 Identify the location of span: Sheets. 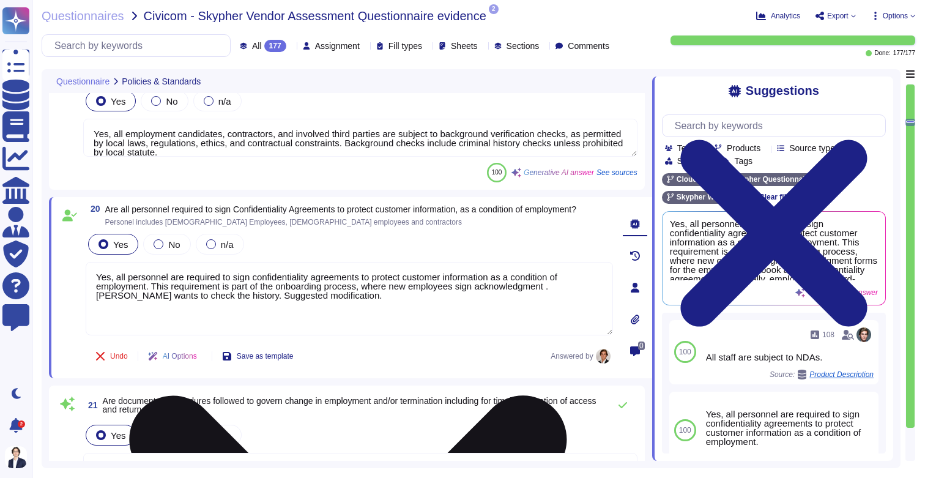
(464, 46).